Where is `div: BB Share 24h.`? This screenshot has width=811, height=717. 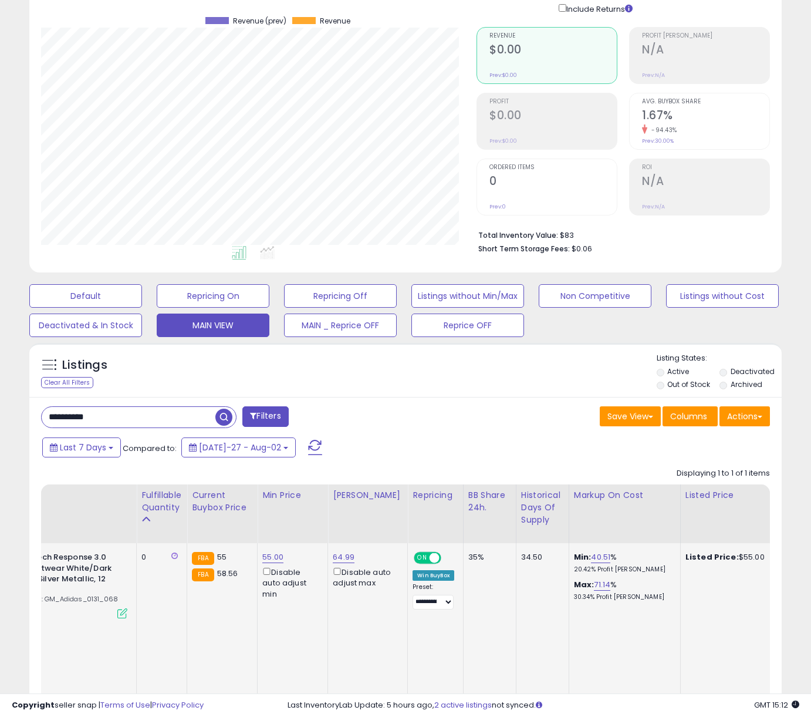
div: BB Share 24h. is located at coordinates (490, 501).